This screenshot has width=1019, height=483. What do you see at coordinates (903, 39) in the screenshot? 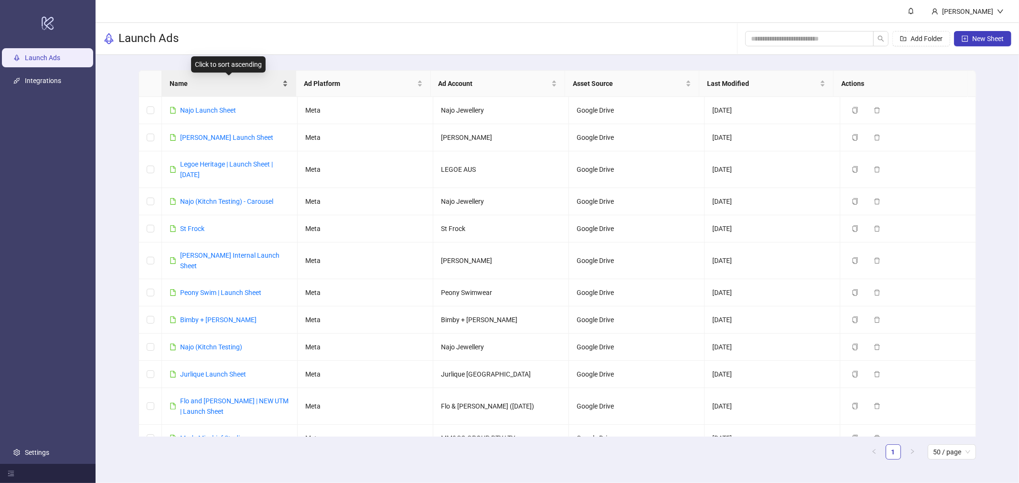
I see `span: folder-add` at bounding box center [903, 39].